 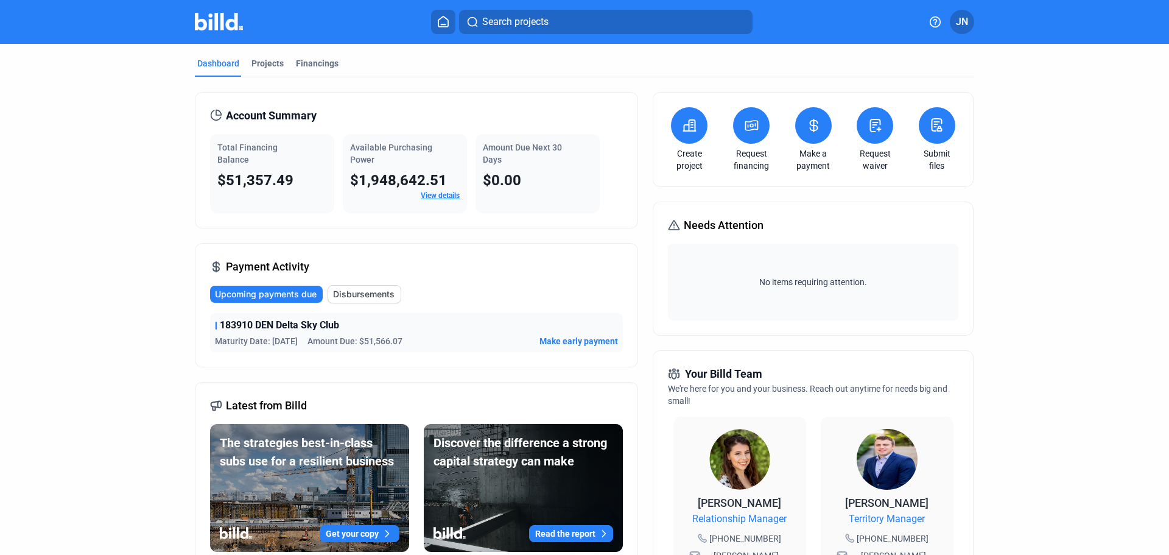 I want to click on span: Payment Activity, so click(x=267, y=267).